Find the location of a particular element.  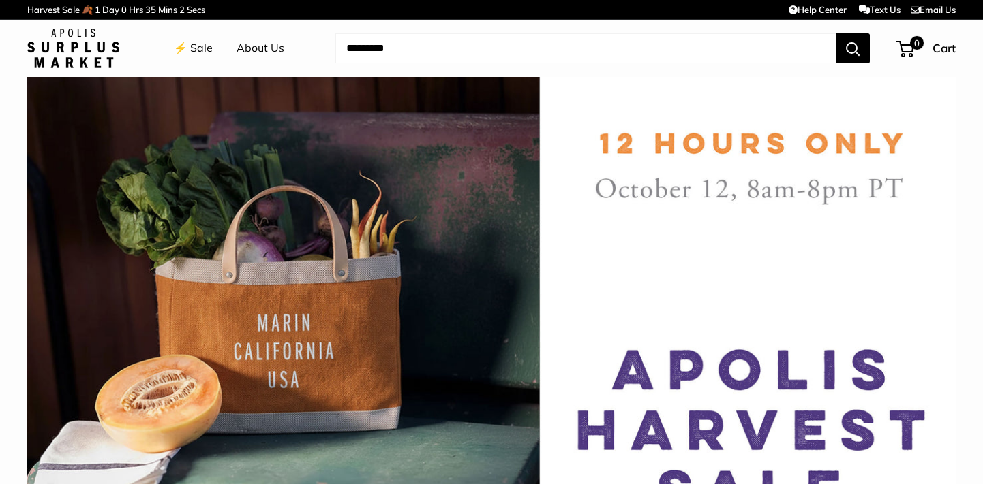

span: 35 is located at coordinates (151, 10).